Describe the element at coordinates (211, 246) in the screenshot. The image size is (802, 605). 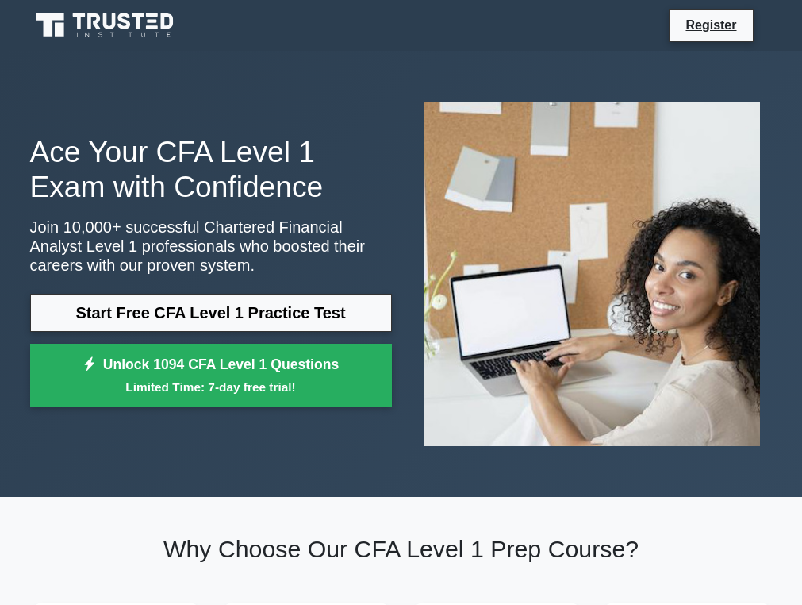
I see `p: Join 10,000+ successful Chartered Financial Analyst Level 1 professionals who boosted their caree...` at that location.